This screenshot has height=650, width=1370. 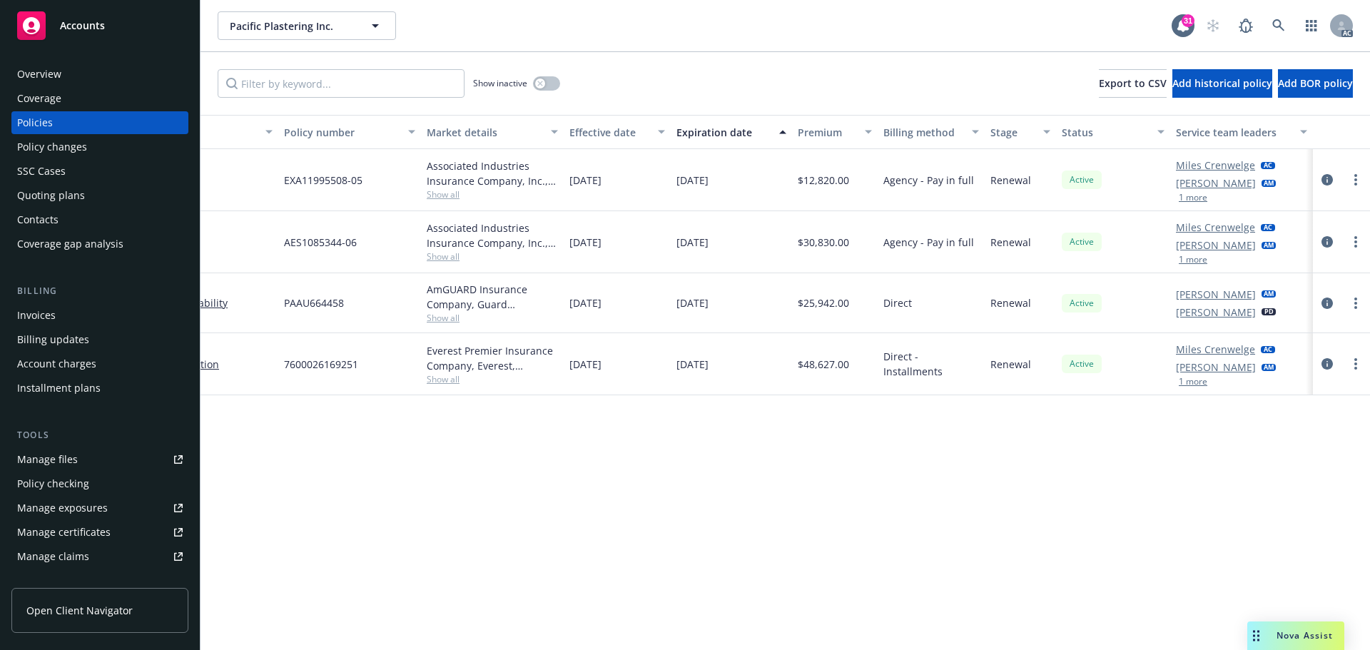 What do you see at coordinates (41, 171) in the screenshot?
I see `div: SSC Cases` at bounding box center [41, 171].